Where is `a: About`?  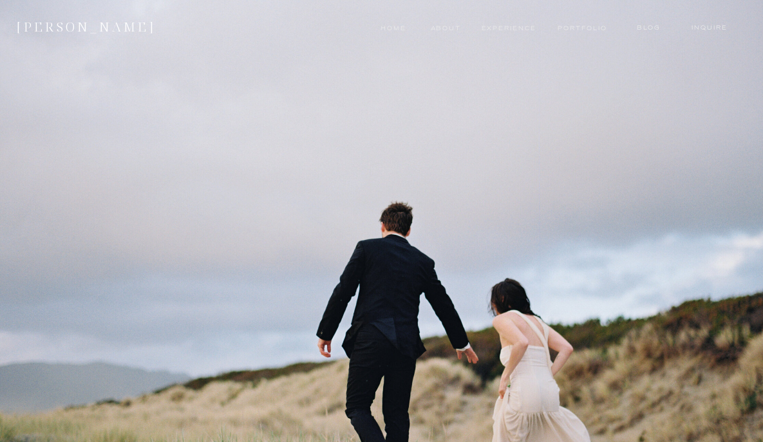
a: About is located at coordinates (444, 29).